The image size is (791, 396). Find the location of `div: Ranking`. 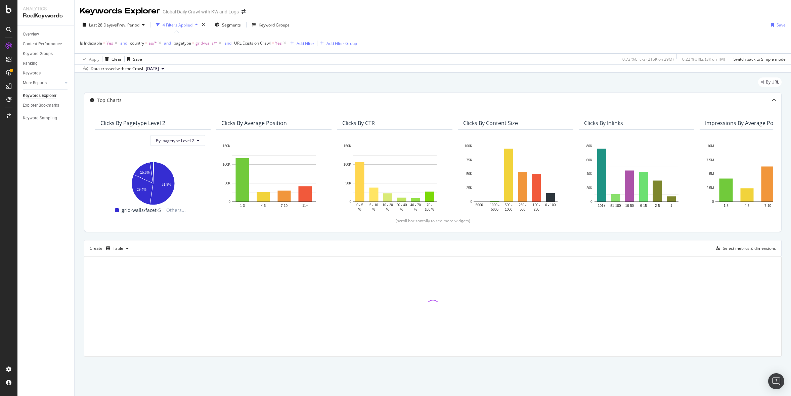

div: Ranking is located at coordinates (30, 63).